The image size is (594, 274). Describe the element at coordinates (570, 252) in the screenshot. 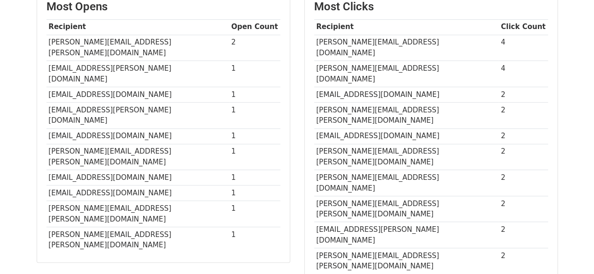

I see `div: Chat Widget` at that location.